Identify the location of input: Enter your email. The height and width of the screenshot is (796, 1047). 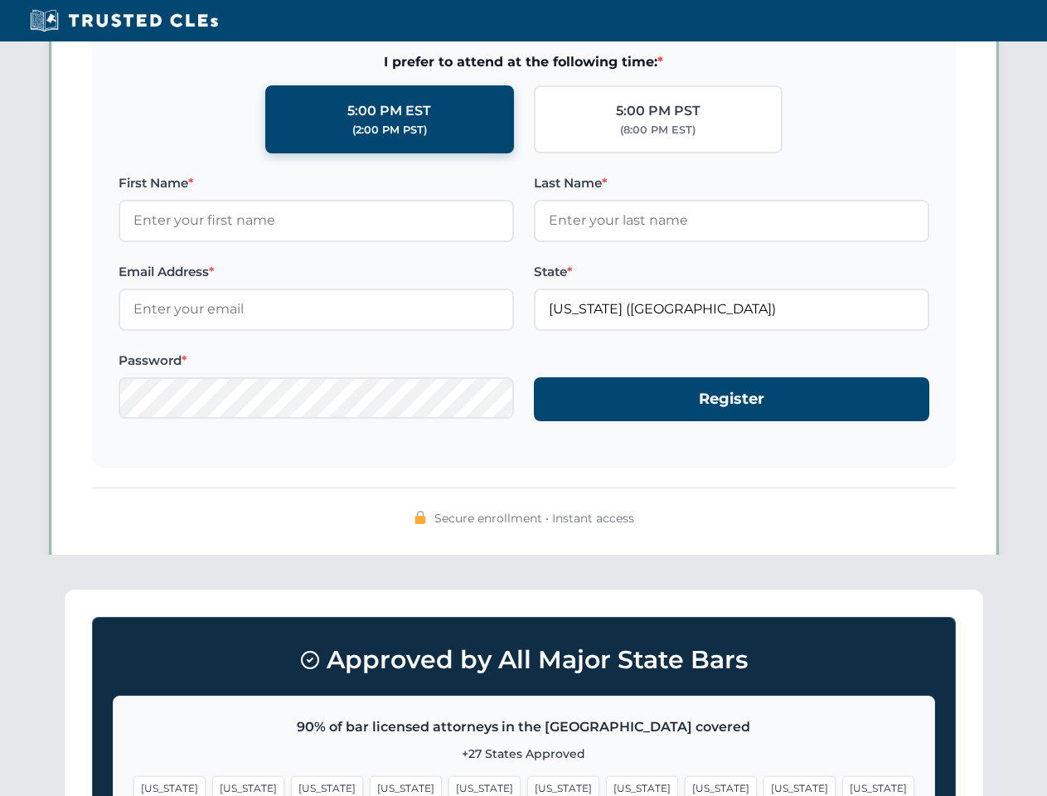
(316, 309).